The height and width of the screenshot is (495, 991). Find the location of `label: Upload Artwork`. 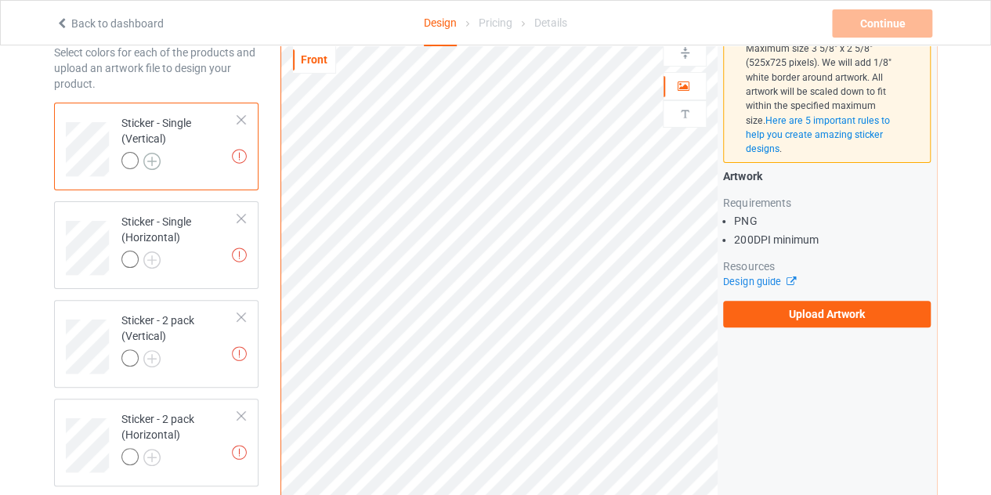

label: Upload Artwork is located at coordinates (826, 314).